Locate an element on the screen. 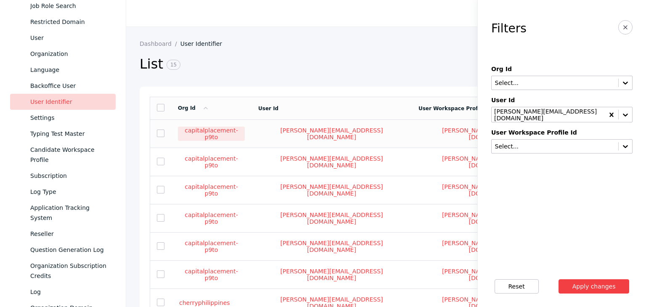 The height and width of the screenshot is (307, 646). a: Log Type is located at coordinates (63, 192).